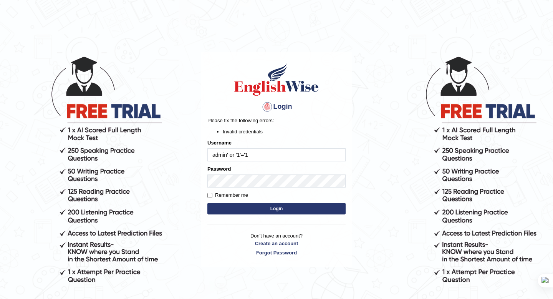 This screenshot has height=299, width=553. I want to click on p: Please fix the following errors:, so click(277, 120).